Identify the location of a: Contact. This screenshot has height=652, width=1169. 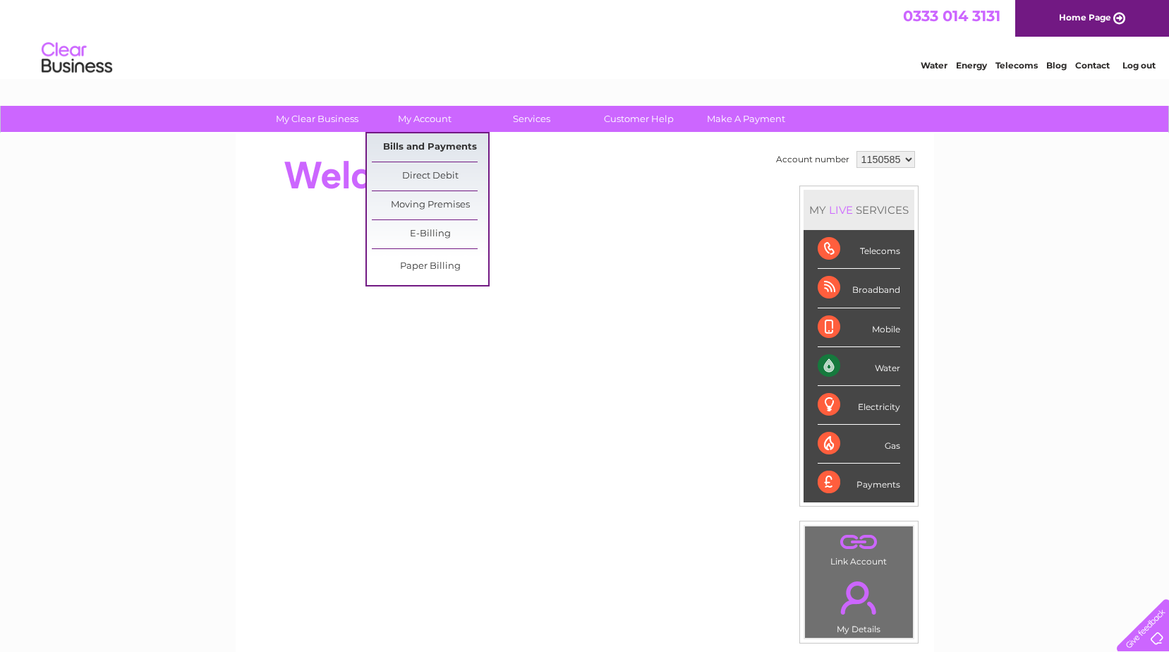
(1093, 65).